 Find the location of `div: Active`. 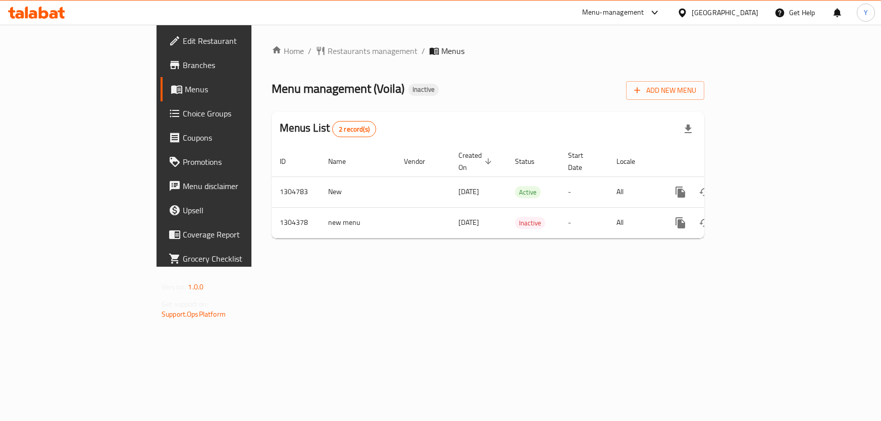

div: Active is located at coordinates (527, 192).